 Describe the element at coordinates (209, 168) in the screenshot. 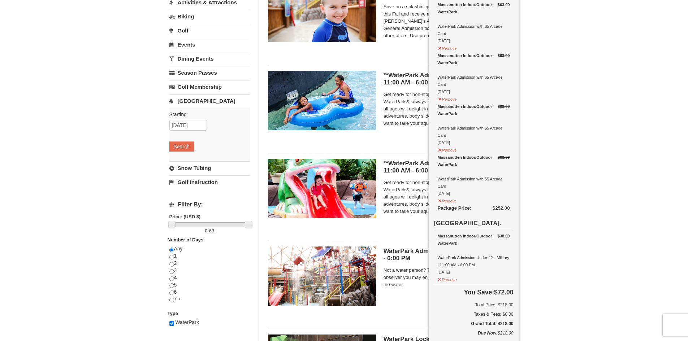

I see `a: Snow Tubing` at that location.